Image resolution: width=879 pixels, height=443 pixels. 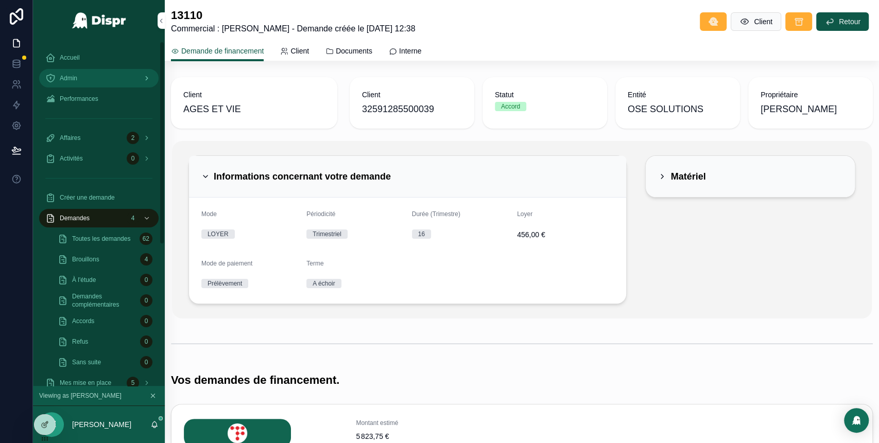 What do you see at coordinates (436, 437) in the screenshot?
I see `span: 5 823,75 €` at bounding box center [436, 437].